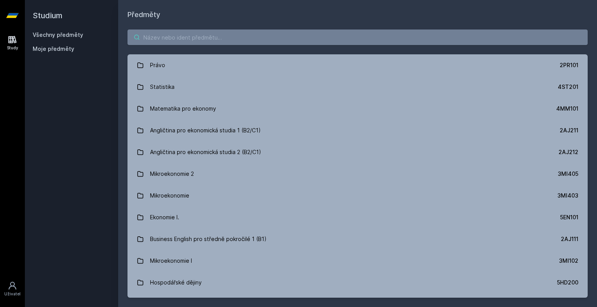  What do you see at coordinates (568, 174) in the screenshot?
I see `div: 3MI405` at bounding box center [568, 174].